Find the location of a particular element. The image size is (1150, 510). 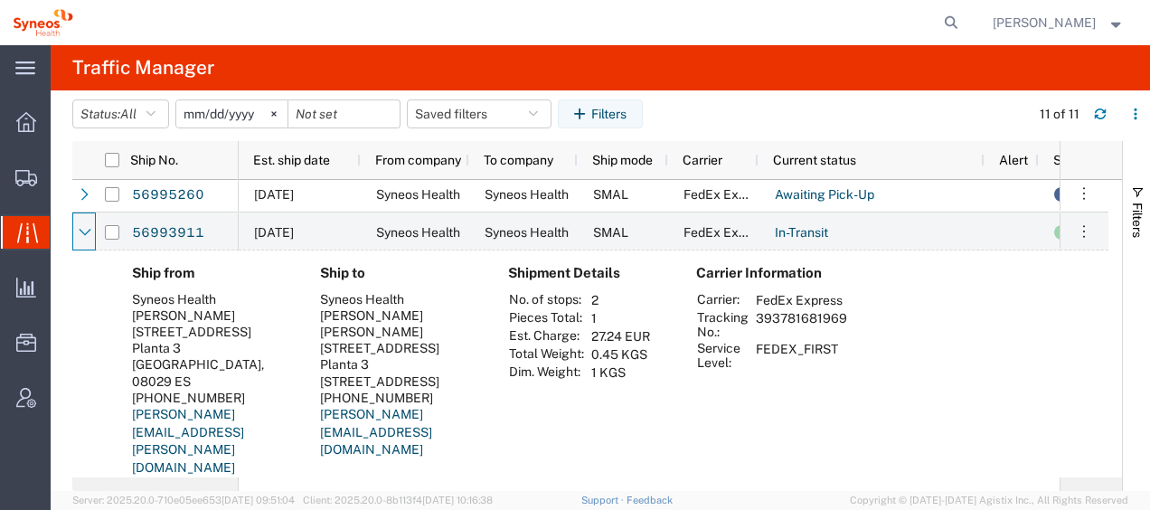

h4: Traffic Manager is located at coordinates (143, 68).